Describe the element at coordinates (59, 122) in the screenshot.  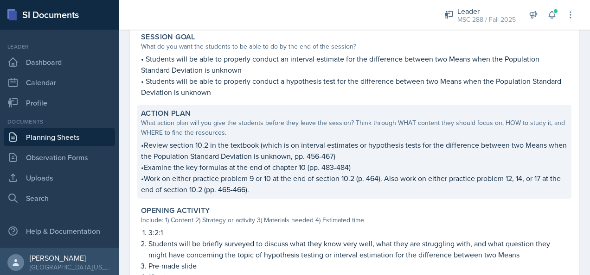
I see `div: Documents` at that location.